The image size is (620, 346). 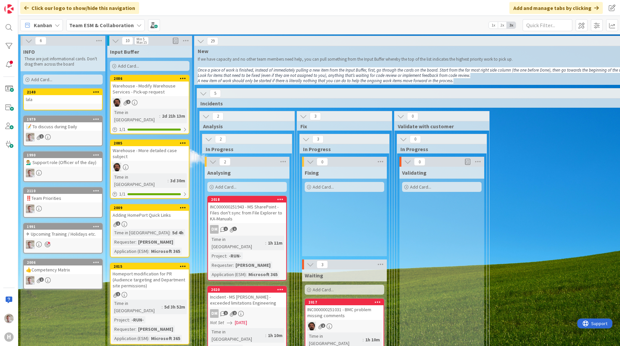 What do you see at coordinates (150, 150) in the screenshot?
I see `div: 2085Warehouse - More detailed case subject` at bounding box center [150, 150].